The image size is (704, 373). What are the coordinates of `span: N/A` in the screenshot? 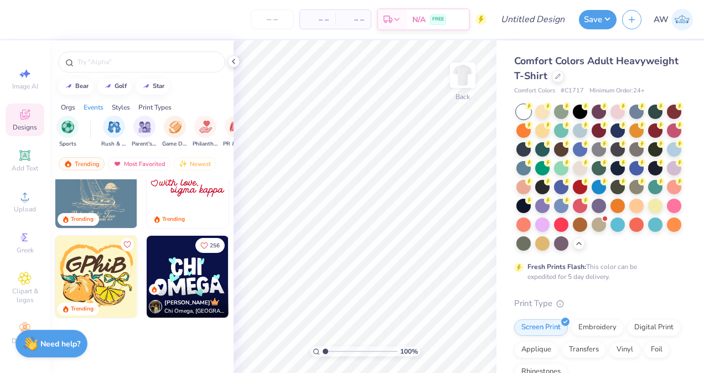 It's located at (419, 19).